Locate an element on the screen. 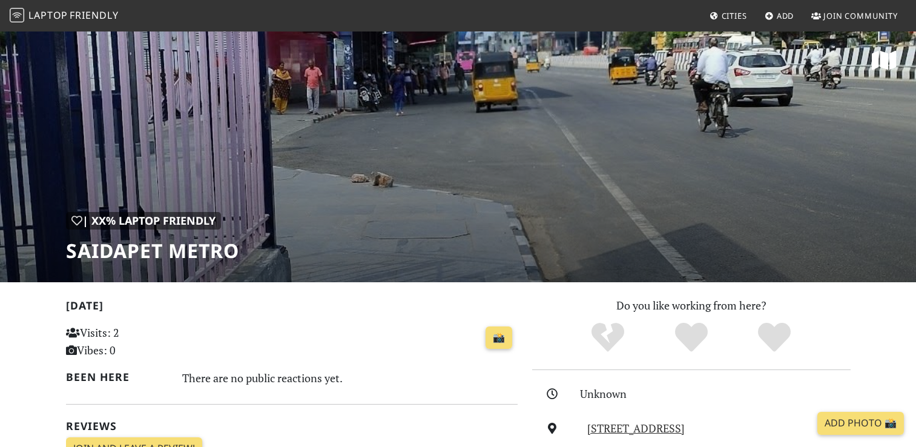 Image resolution: width=916 pixels, height=447 pixels. span: Cities is located at coordinates (734, 16).